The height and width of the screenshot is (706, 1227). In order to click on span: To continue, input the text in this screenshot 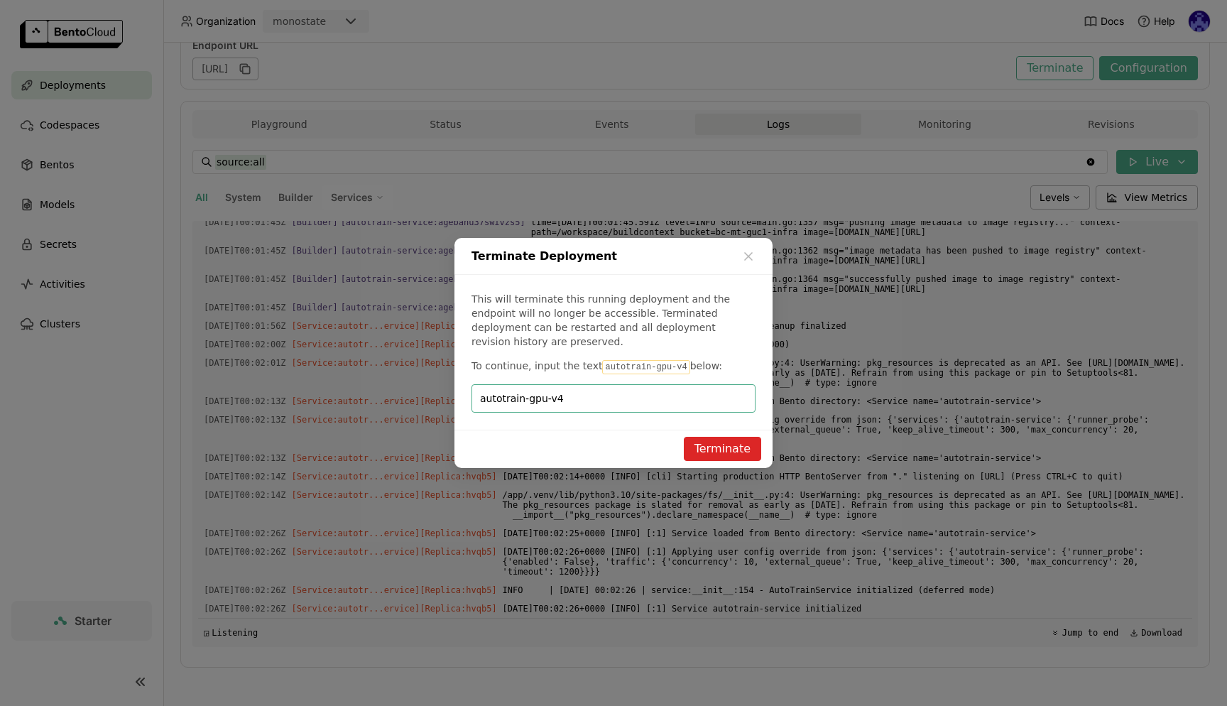, I will do `click(537, 366)`.